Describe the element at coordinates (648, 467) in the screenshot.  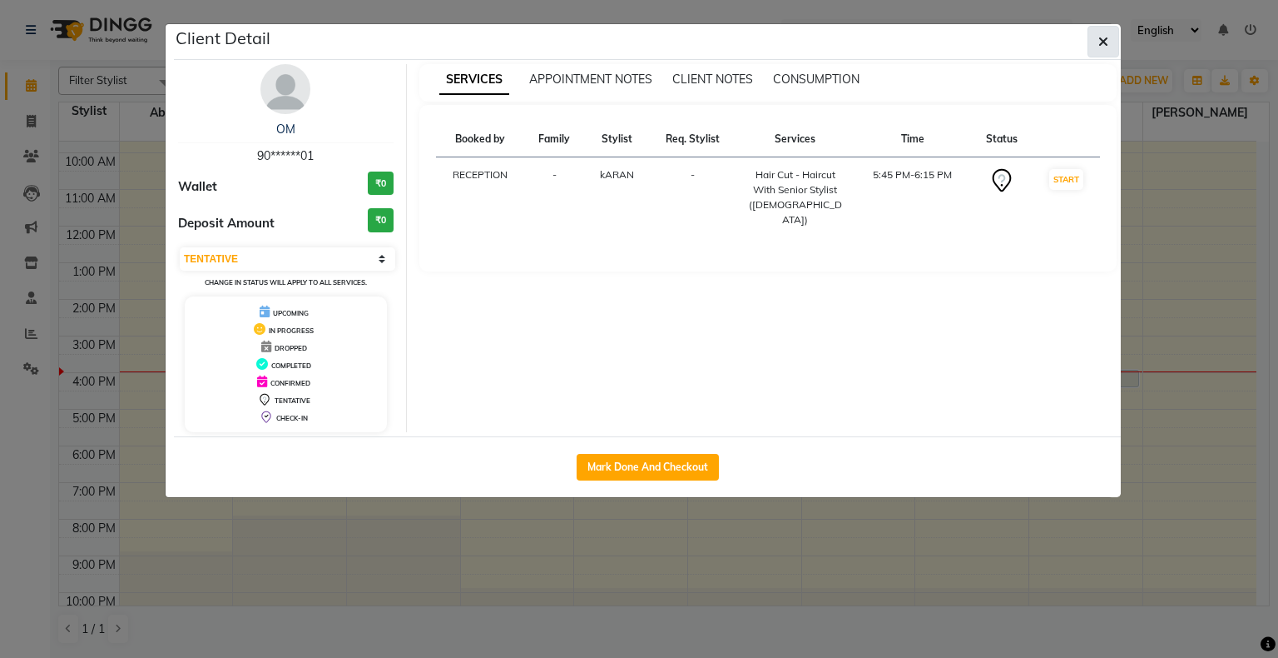
I see `button: Mark Done And Checkout` at that location.